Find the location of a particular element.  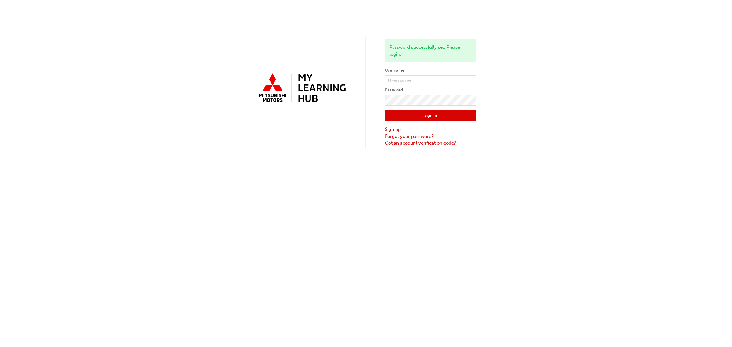

label: Username is located at coordinates (430, 70).